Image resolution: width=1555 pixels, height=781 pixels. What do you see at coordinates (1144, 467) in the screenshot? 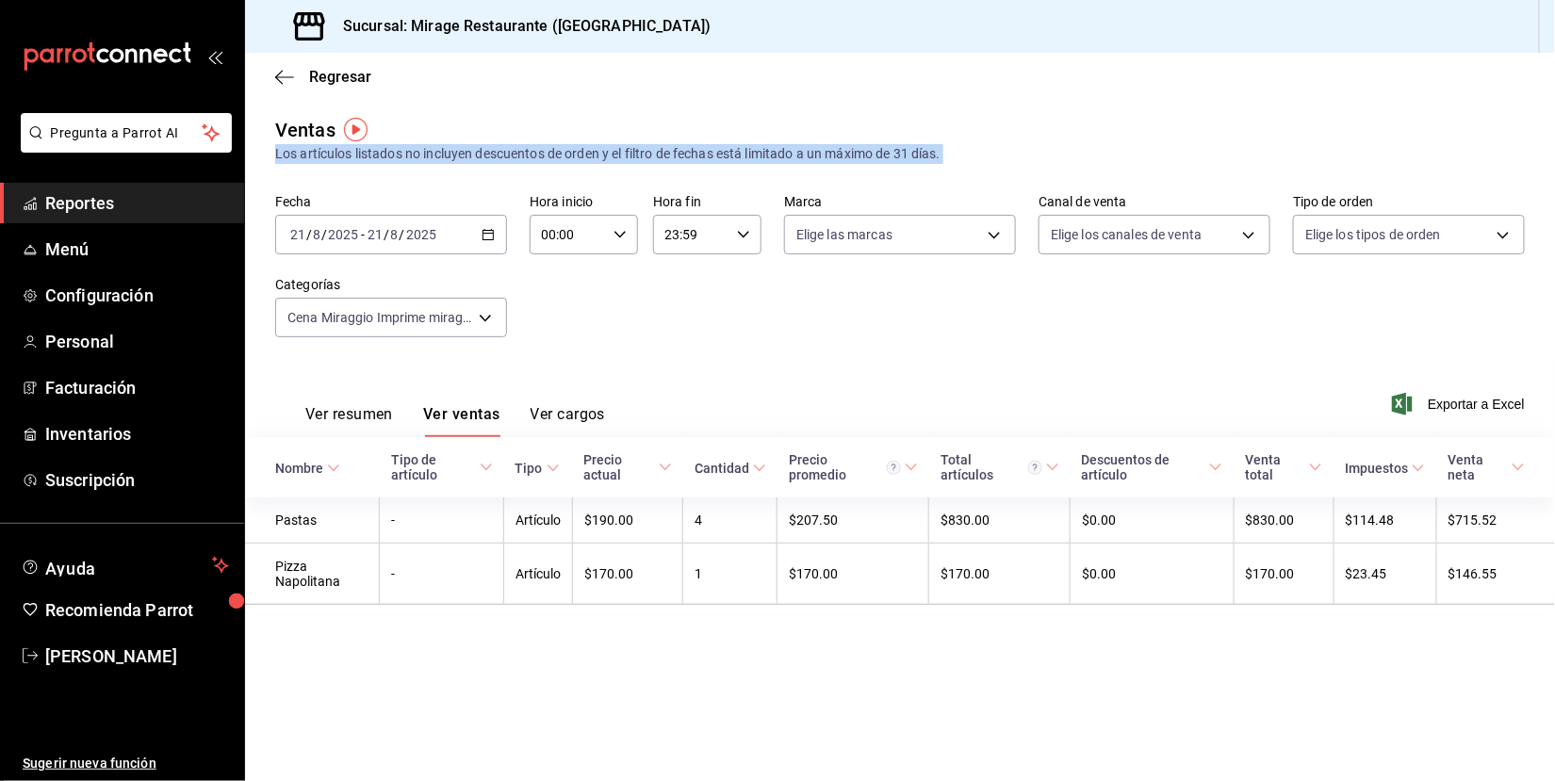
I see `div: Descuentos de artículo` at bounding box center [1144, 467].